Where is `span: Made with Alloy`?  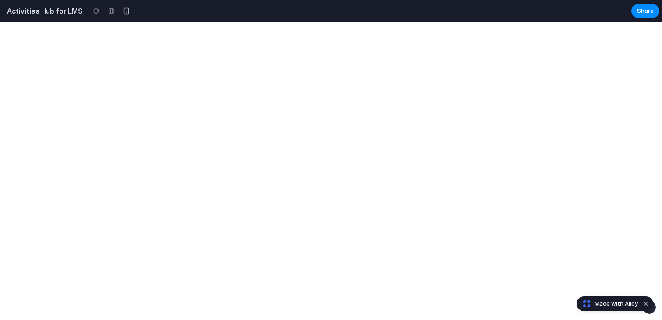 span: Made with Alloy is located at coordinates (616, 304).